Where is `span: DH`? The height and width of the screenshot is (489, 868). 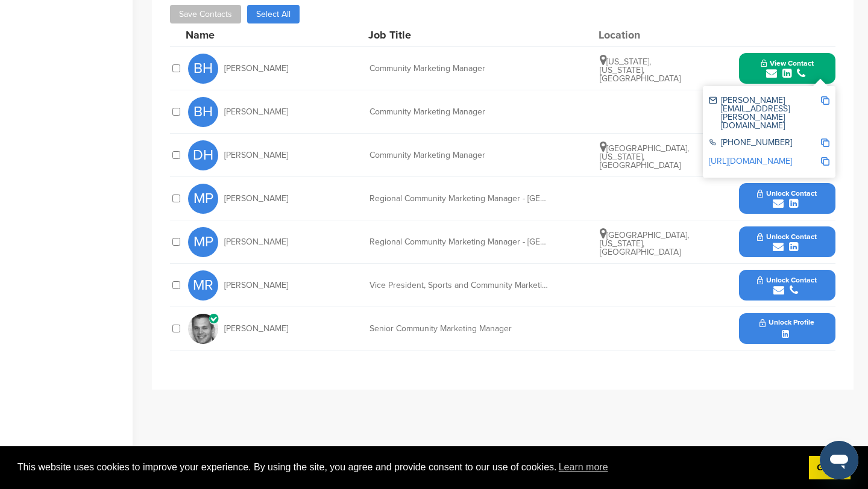 span: DH is located at coordinates (203, 156).